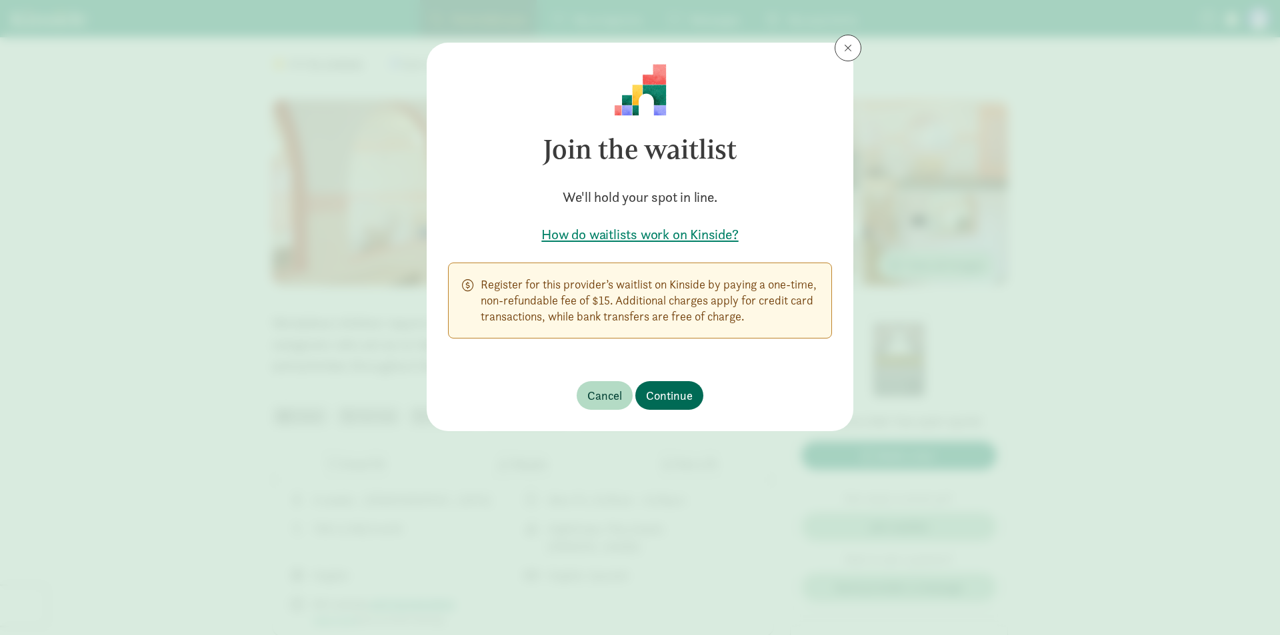 This screenshot has width=1280, height=635. I want to click on p: Register for this provider’s waitlist on Kinside by paying a one-time, non-refundable fee of $15...., so click(649, 301).